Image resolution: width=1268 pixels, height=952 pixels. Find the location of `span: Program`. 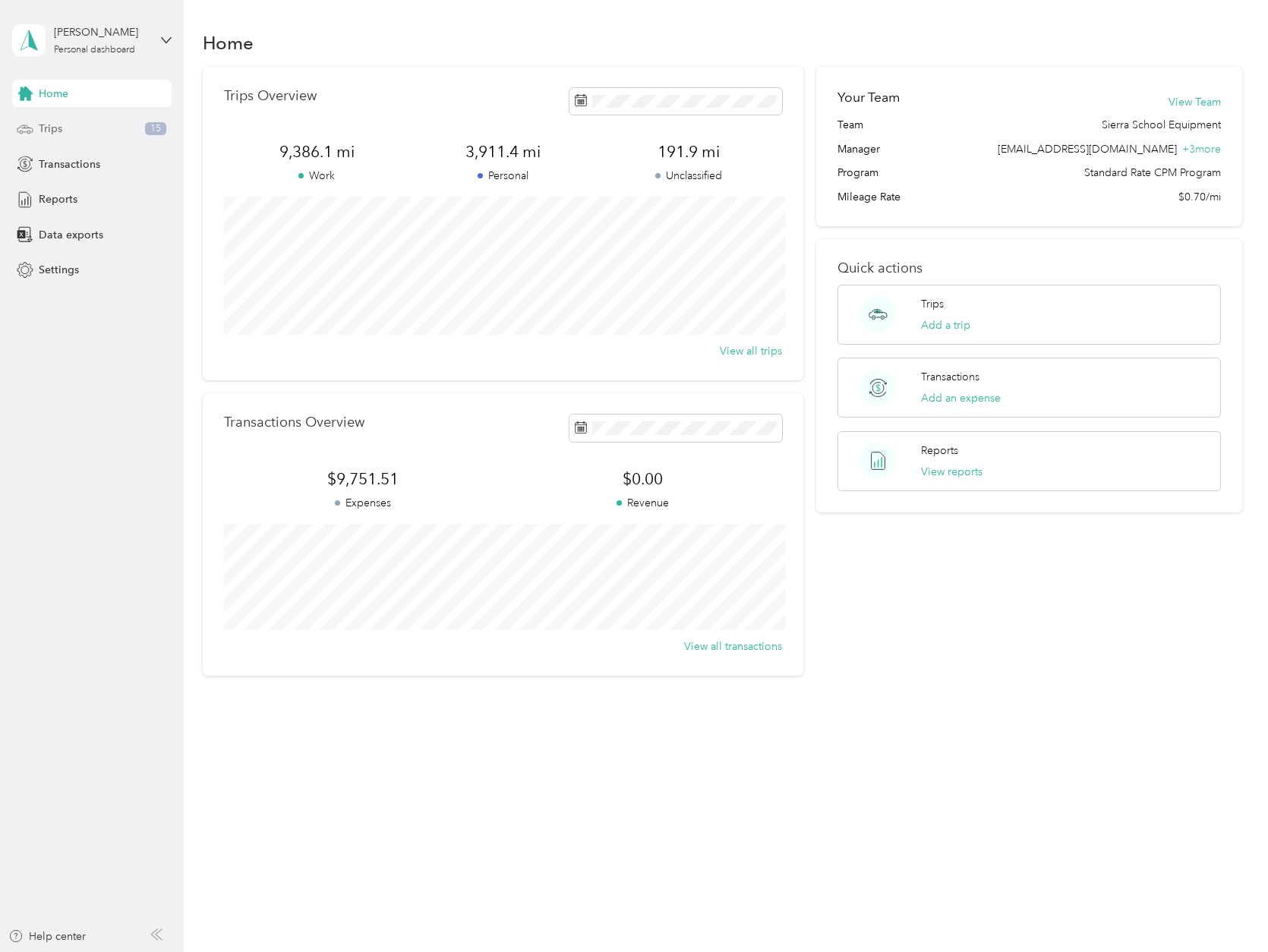

span: Program is located at coordinates (858, 173).